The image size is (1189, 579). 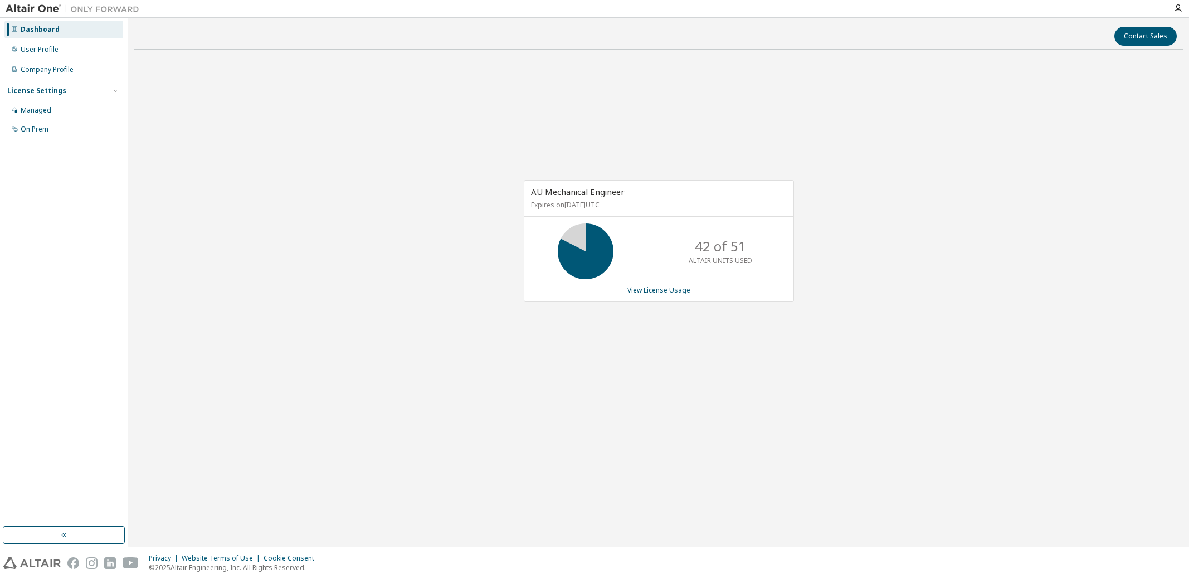 I want to click on p: ALTAIR UNITS USED, so click(x=721, y=260).